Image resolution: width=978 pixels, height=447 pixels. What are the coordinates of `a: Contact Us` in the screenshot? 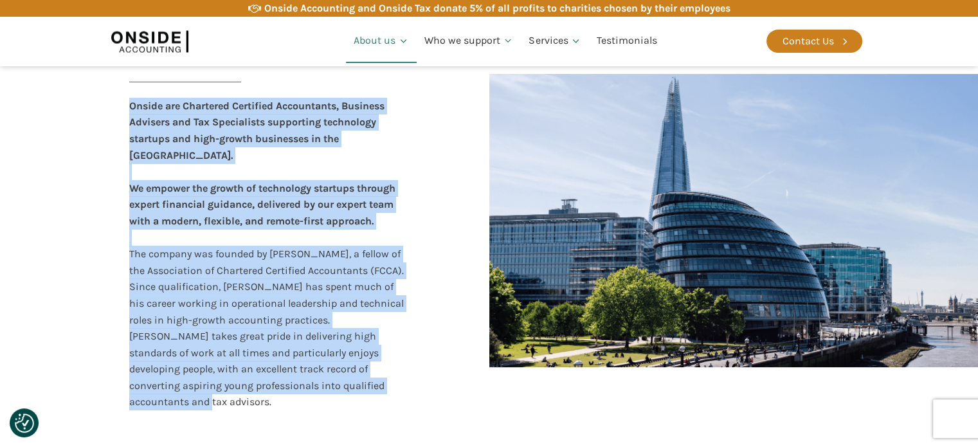 It's located at (814, 41).